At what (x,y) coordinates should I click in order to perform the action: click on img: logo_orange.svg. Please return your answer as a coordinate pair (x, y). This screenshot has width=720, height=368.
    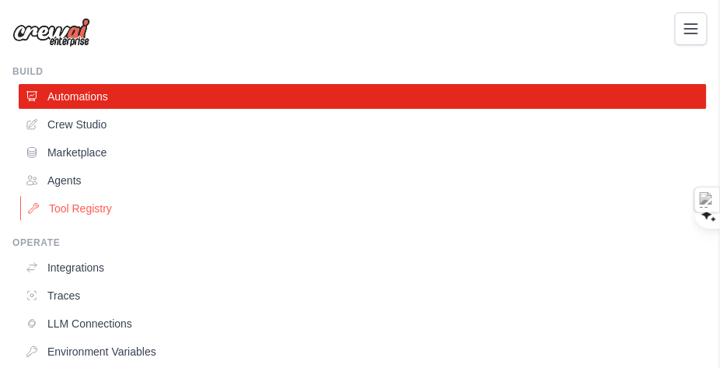
    Looking at the image, I should click on (31, 31).